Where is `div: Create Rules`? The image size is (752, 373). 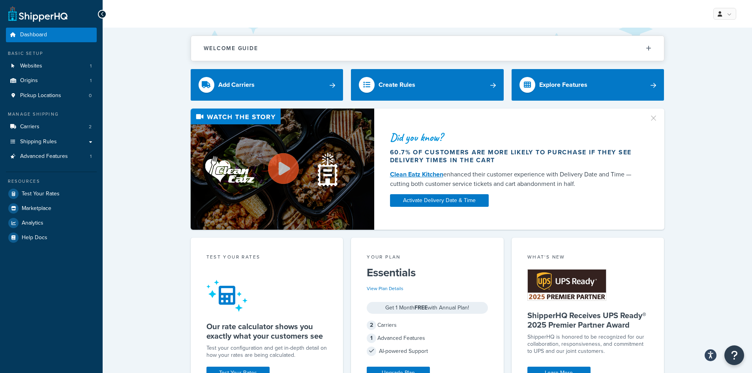
div: Create Rules is located at coordinates (397, 85).